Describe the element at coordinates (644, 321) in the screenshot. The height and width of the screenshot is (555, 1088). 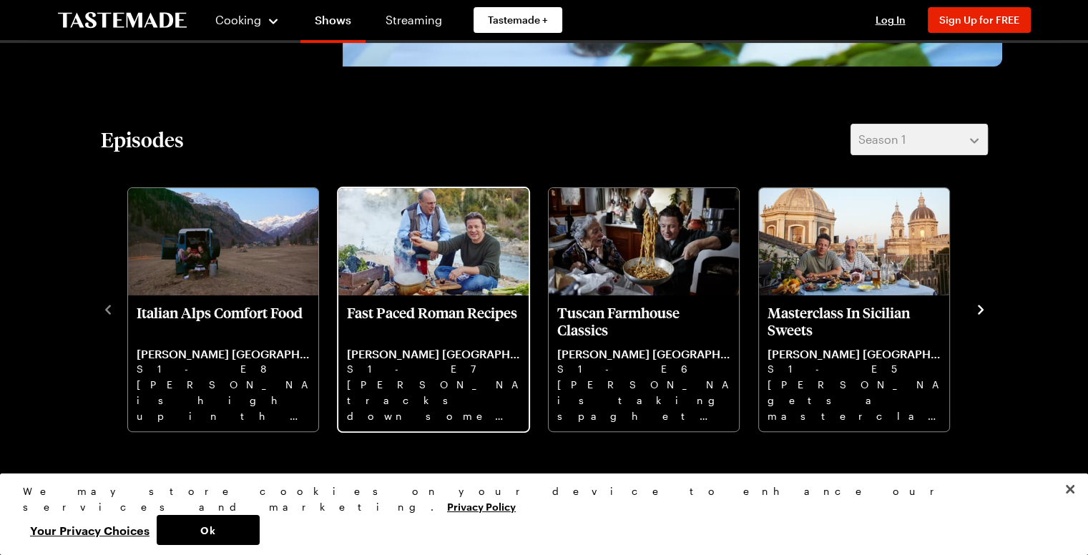
I see `p: Tuscan Farmhouse Classics` at that location.